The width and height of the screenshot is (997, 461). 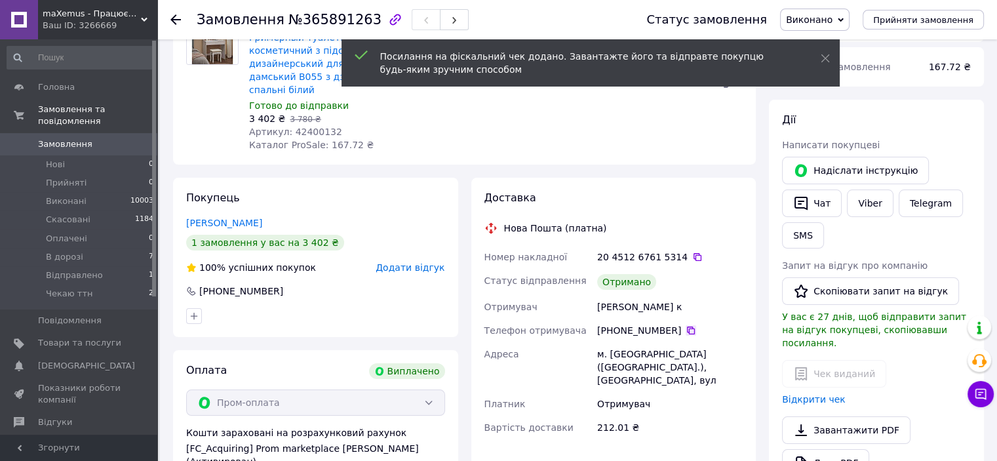 What do you see at coordinates (831, 145) in the screenshot?
I see `span: Написати покупцеві` at bounding box center [831, 145].